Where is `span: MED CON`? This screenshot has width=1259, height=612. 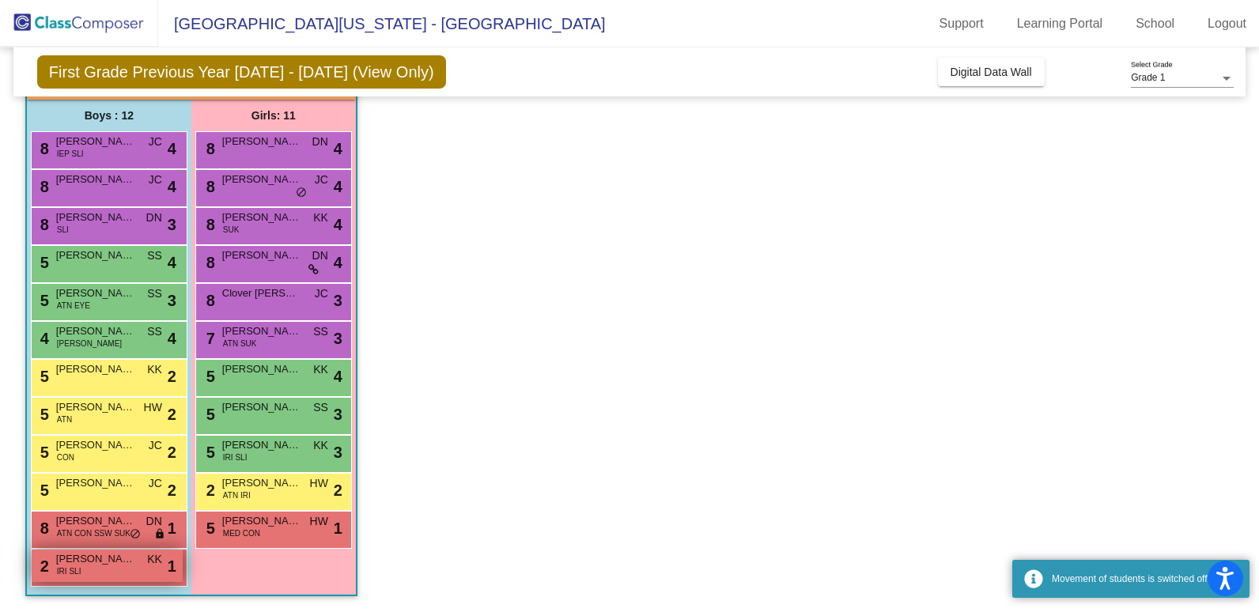 span: MED CON is located at coordinates (241, 533).